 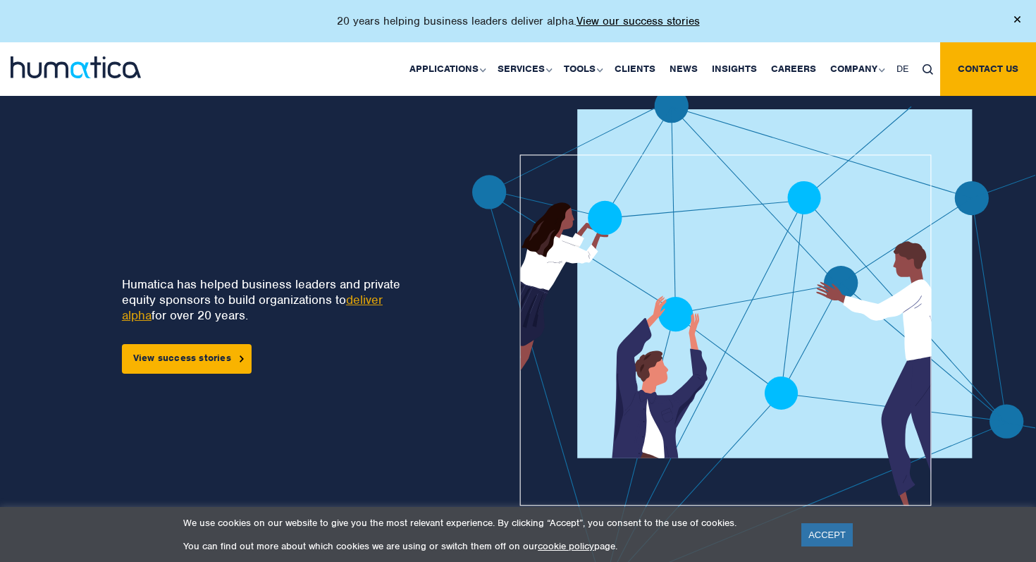 What do you see at coordinates (927, 69) in the screenshot?
I see `img: search_icon` at bounding box center [927, 69].